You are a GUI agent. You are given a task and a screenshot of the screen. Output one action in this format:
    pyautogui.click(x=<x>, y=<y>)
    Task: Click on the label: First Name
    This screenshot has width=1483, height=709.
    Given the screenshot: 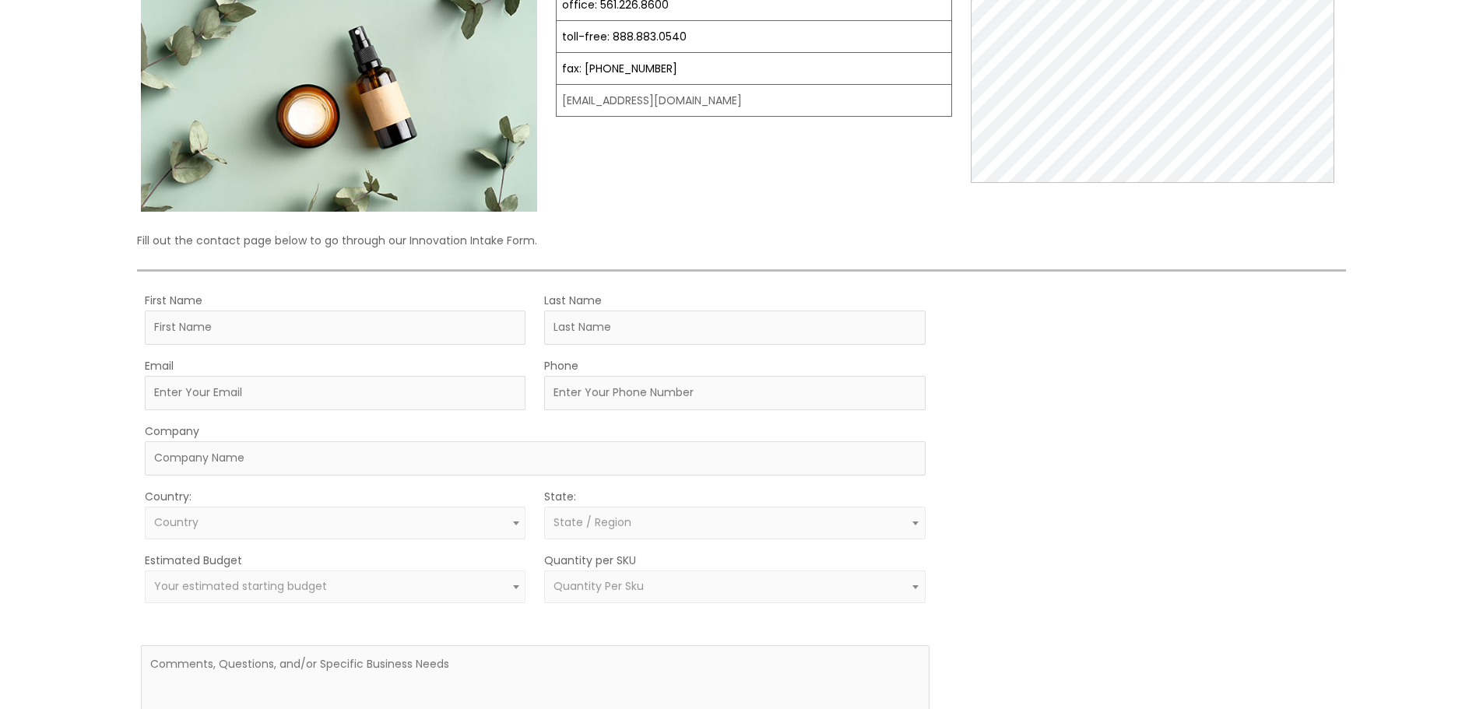 What is the action you would take?
    pyautogui.click(x=174, y=300)
    